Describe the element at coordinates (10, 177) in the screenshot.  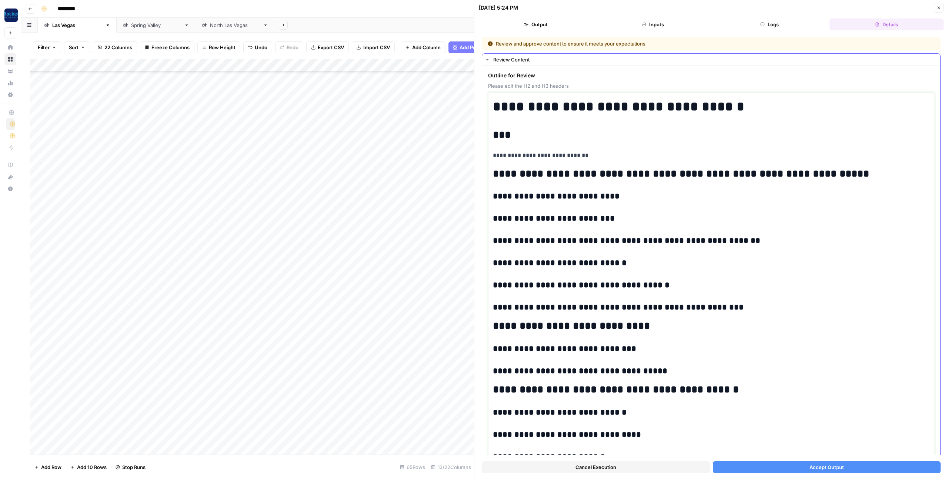
I see `button: What's new?` at that location.